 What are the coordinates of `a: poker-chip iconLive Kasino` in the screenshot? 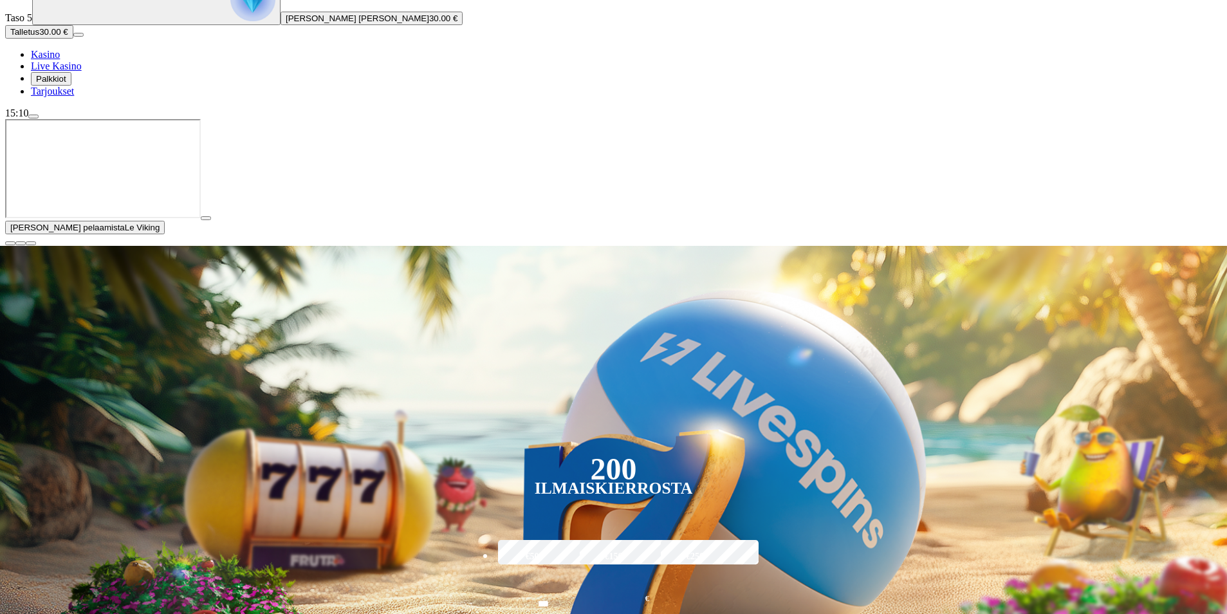 It's located at (56, 66).